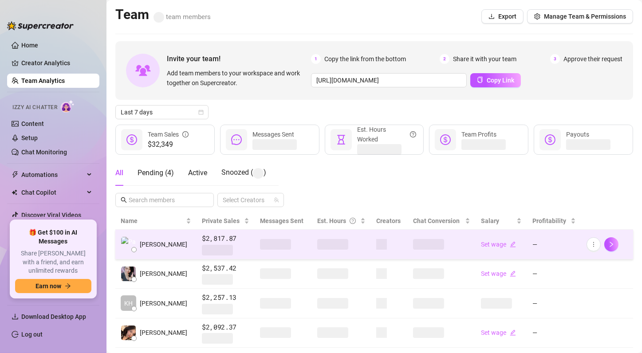  I want to click on span: Copy Link, so click(501, 80).